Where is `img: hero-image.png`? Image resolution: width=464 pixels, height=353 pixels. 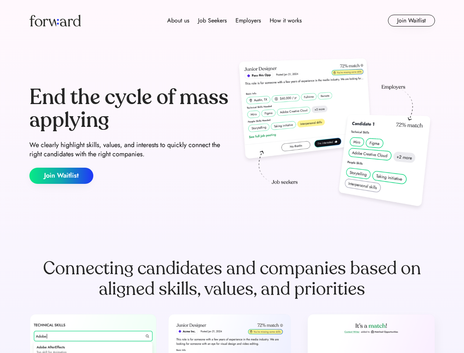
img: hero-image.png is located at coordinates (335, 135).